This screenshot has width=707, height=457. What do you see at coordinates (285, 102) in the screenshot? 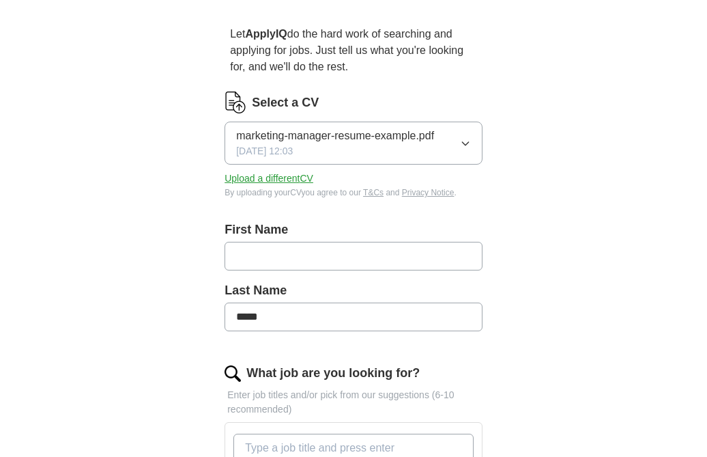
I see `label: Select a CV` at bounding box center [285, 102].